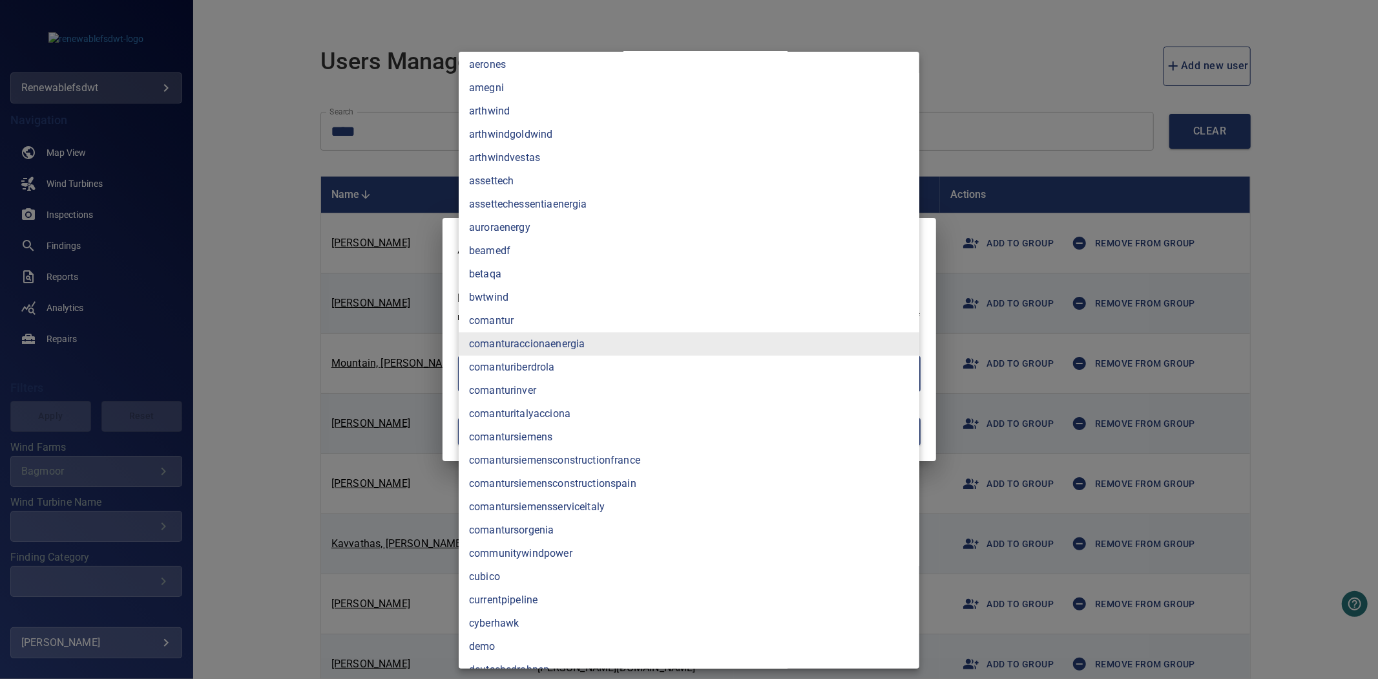  I want to click on li: comantursiemens, so click(689, 437).